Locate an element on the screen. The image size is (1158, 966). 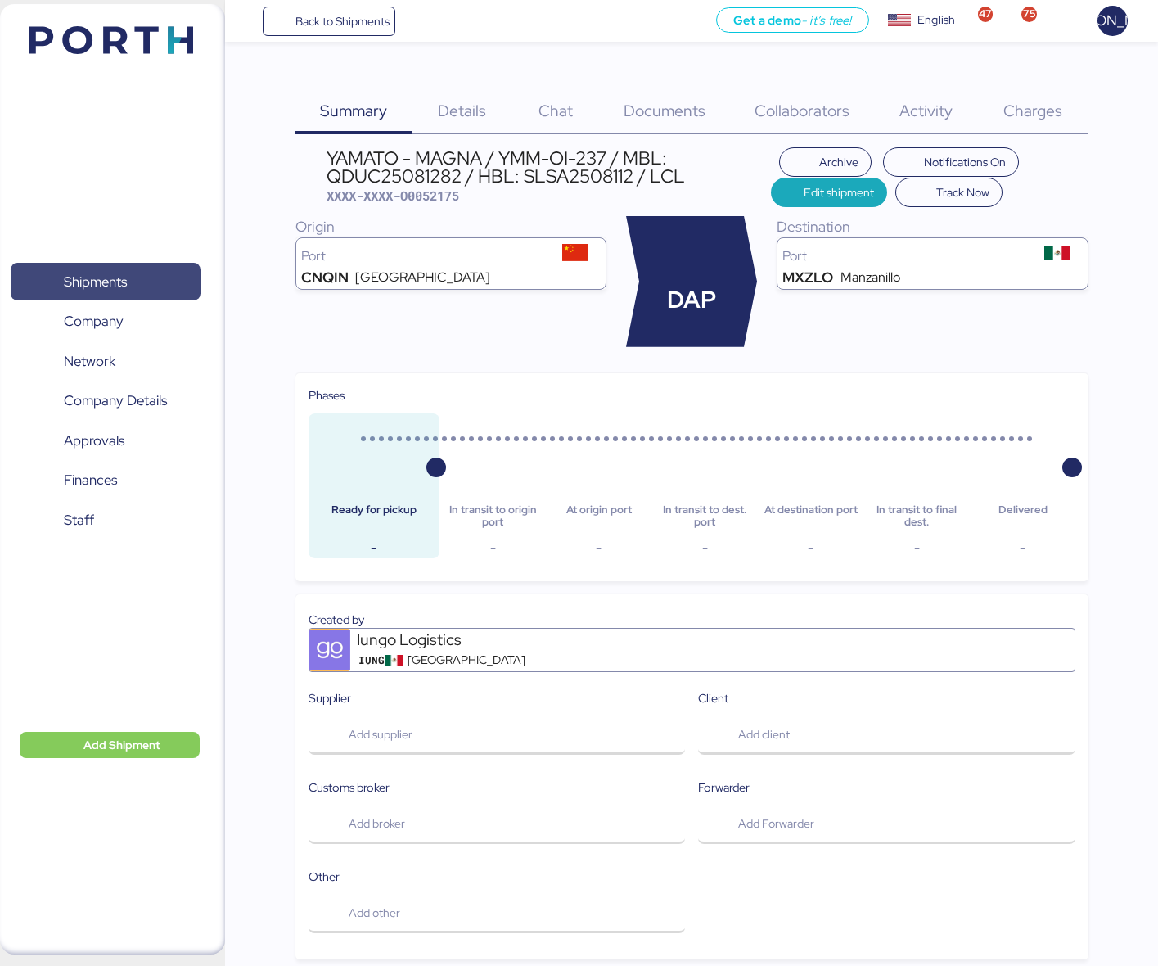
span: Edit shipment is located at coordinates (839, 192).